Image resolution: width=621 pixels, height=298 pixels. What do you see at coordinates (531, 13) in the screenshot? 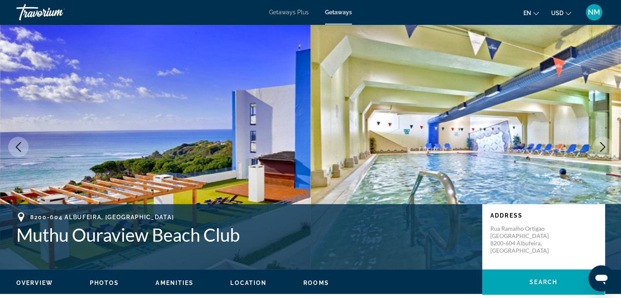
I see `button: Change language` at bounding box center [531, 13].